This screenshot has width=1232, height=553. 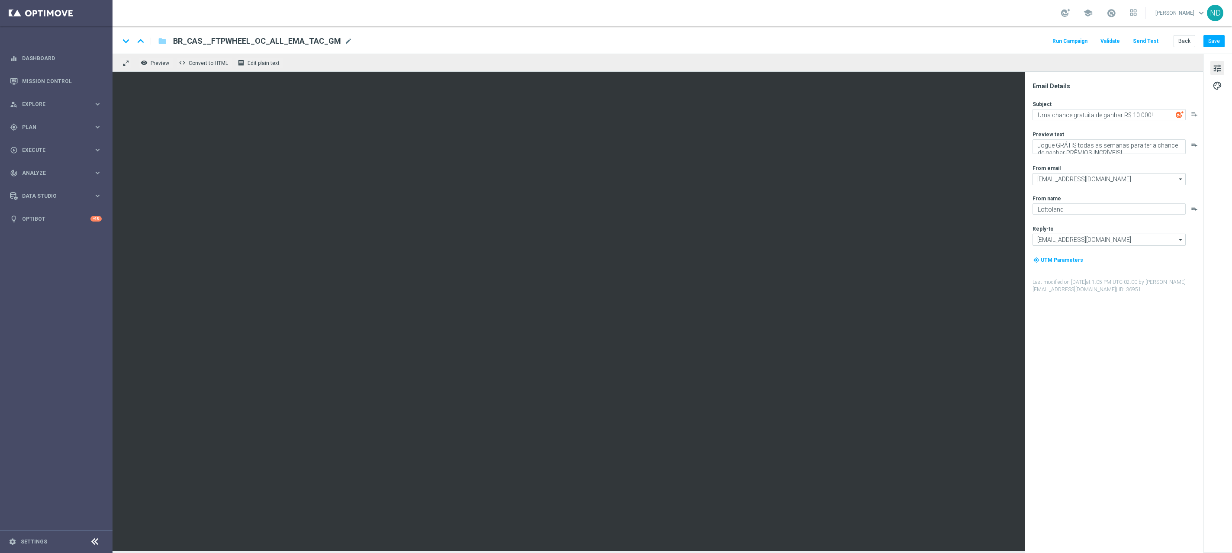 What do you see at coordinates (56, 219) in the screenshot?
I see `button: lightbulb Optibot +10` at bounding box center [56, 219].